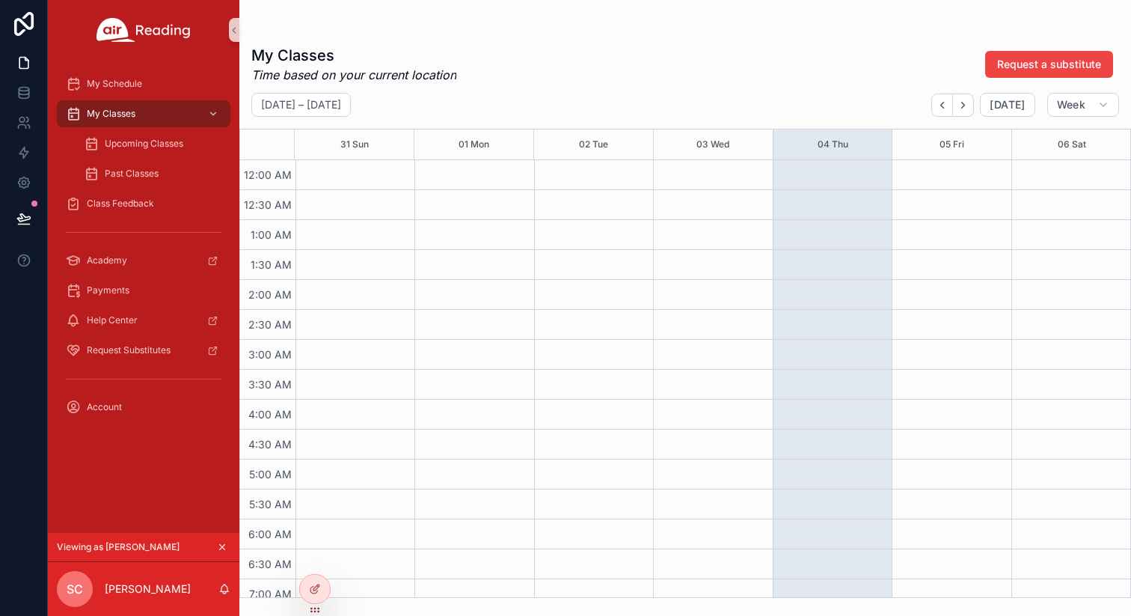 Image resolution: width=1131 pixels, height=616 pixels. What do you see at coordinates (144, 84) in the screenshot?
I see `a: My Schedule` at bounding box center [144, 84].